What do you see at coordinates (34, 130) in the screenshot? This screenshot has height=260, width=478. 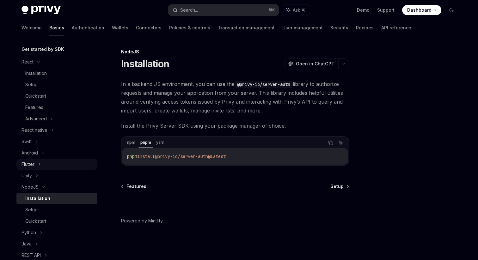 I see `div: React native` at bounding box center [34, 130].